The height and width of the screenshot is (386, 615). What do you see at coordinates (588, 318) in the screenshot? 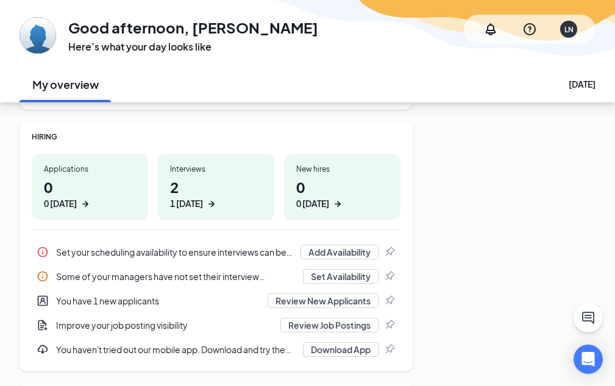
I see `button: ChatActive` at bounding box center [588, 318].